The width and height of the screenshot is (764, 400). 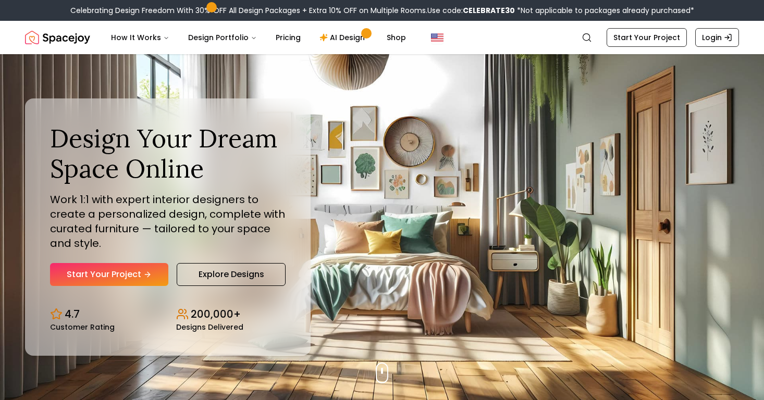 What do you see at coordinates (82, 327) in the screenshot?
I see `small: Customer Rating` at bounding box center [82, 327].